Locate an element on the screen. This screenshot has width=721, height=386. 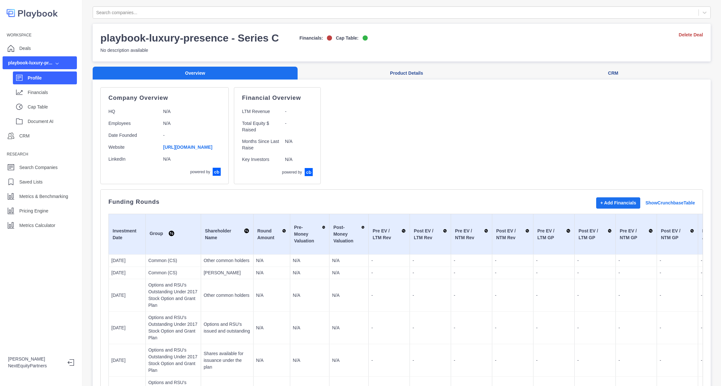
p: powered by is located at coordinates (292, 172).